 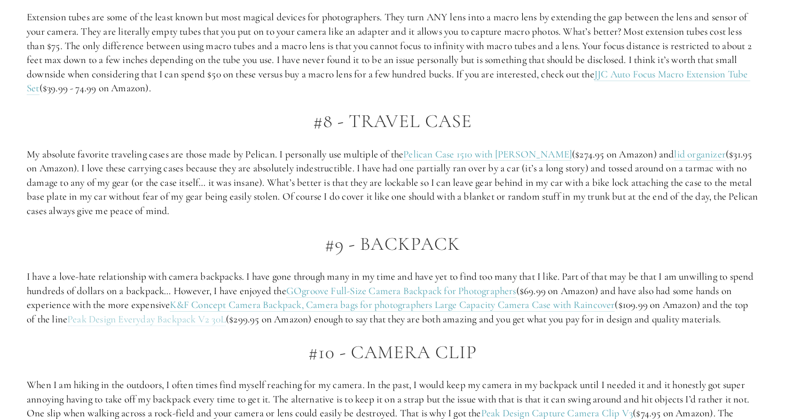 I want to click on p: Extension tubes are some of the least known but most magical devices for photographers. They turn..., so click(x=393, y=53).